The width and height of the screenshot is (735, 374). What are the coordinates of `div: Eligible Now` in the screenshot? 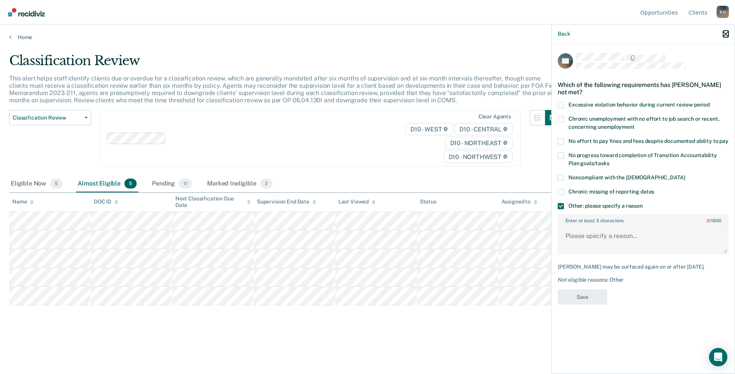 It's located at (36, 184).